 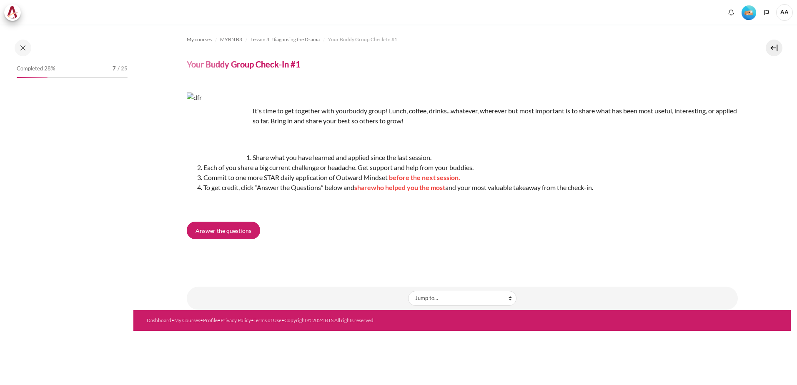 What do you see at coordinates (123, 69) in the screenshot?
I see `span: / 25` at bounding box center [123, 69].